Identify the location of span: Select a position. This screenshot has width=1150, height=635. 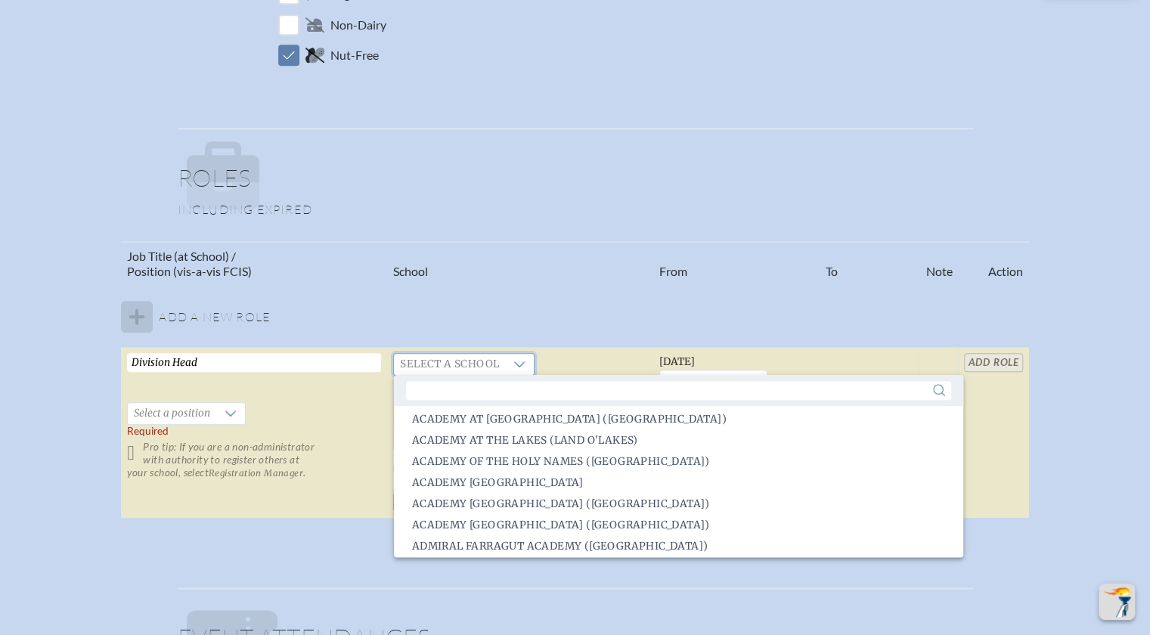
(172, 414).